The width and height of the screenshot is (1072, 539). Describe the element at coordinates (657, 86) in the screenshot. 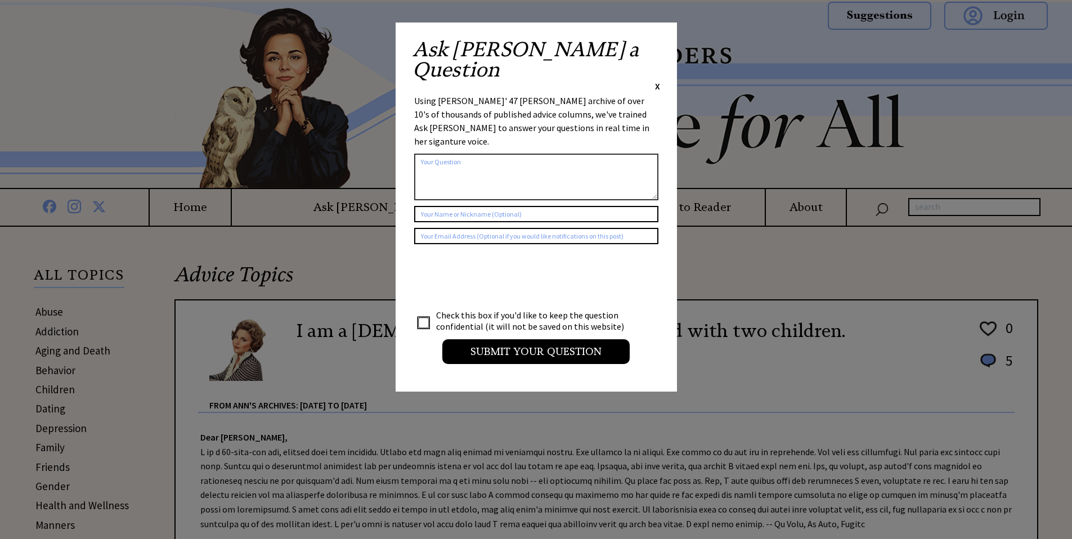

I see `span: X` at that location.